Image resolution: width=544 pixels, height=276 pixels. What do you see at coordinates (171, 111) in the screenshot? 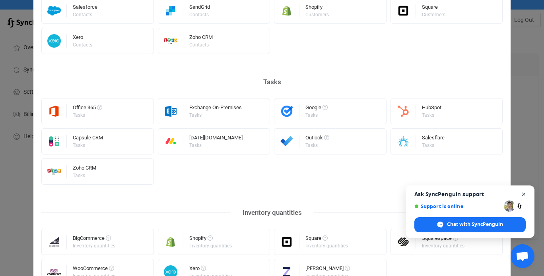
I see `img: exchange.png` at bounding box center [171, 111].